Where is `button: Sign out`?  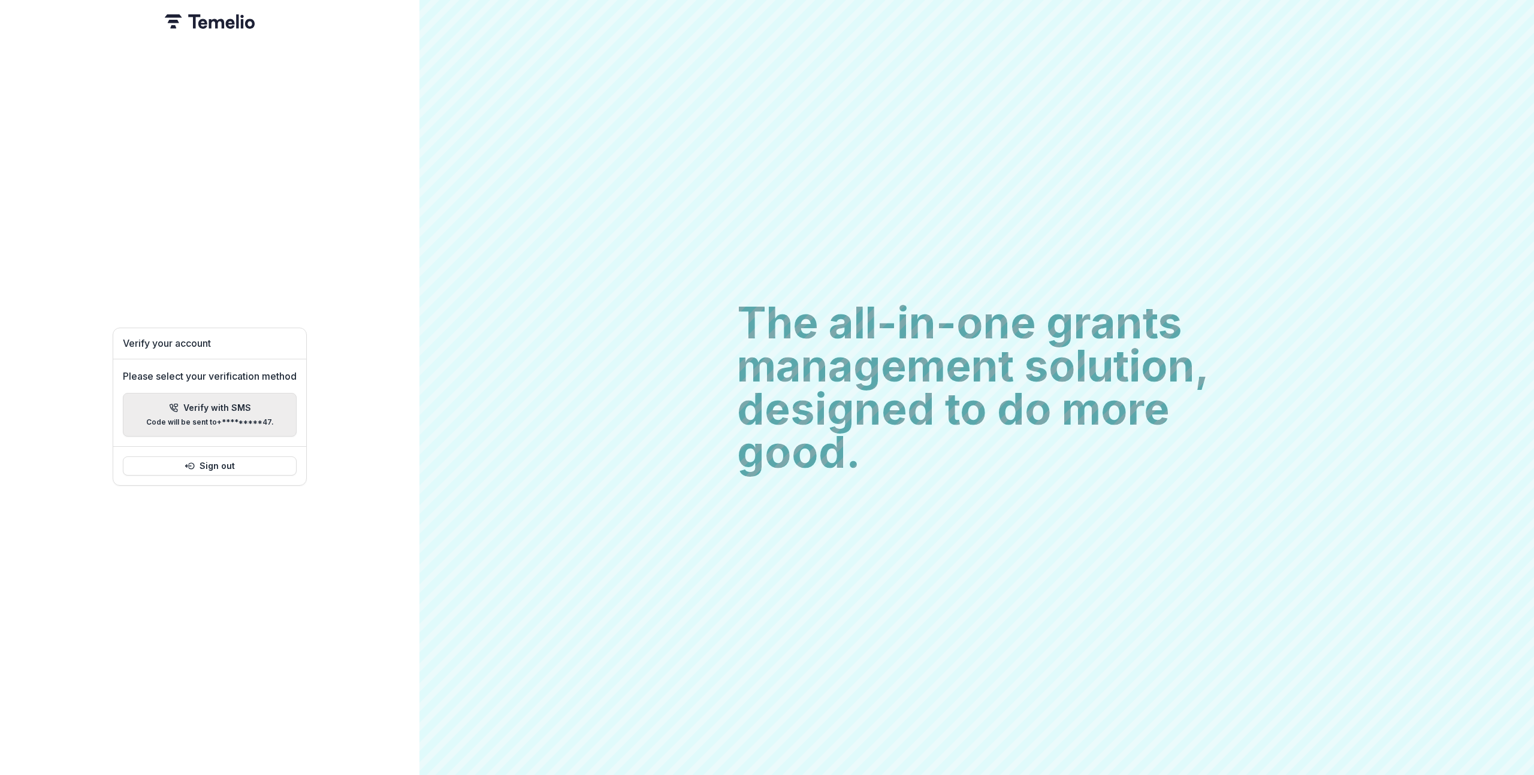
button: Sign out is located at coordinates (210, 466).